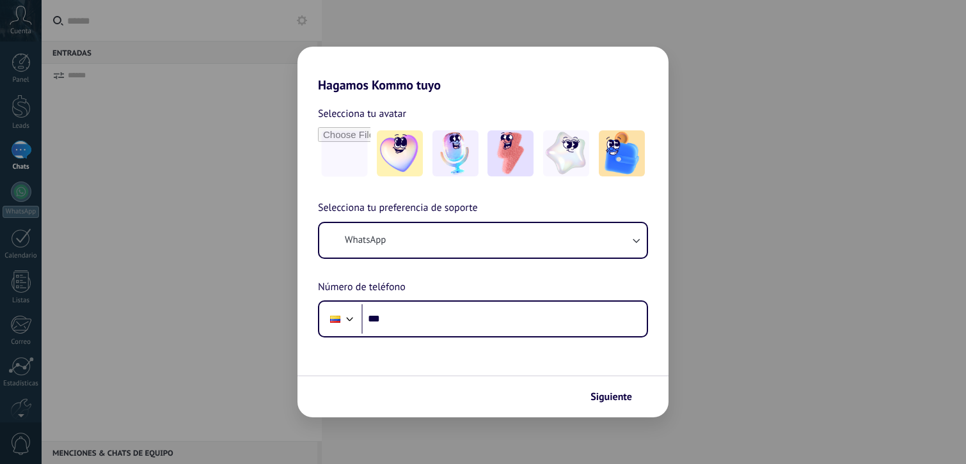 The height and width of the screenshot is (464, 966). What do you see at coordinates (566, 154) in the screenshot?
I see `img: -4.jpeg` at bounding box center [566, 154].